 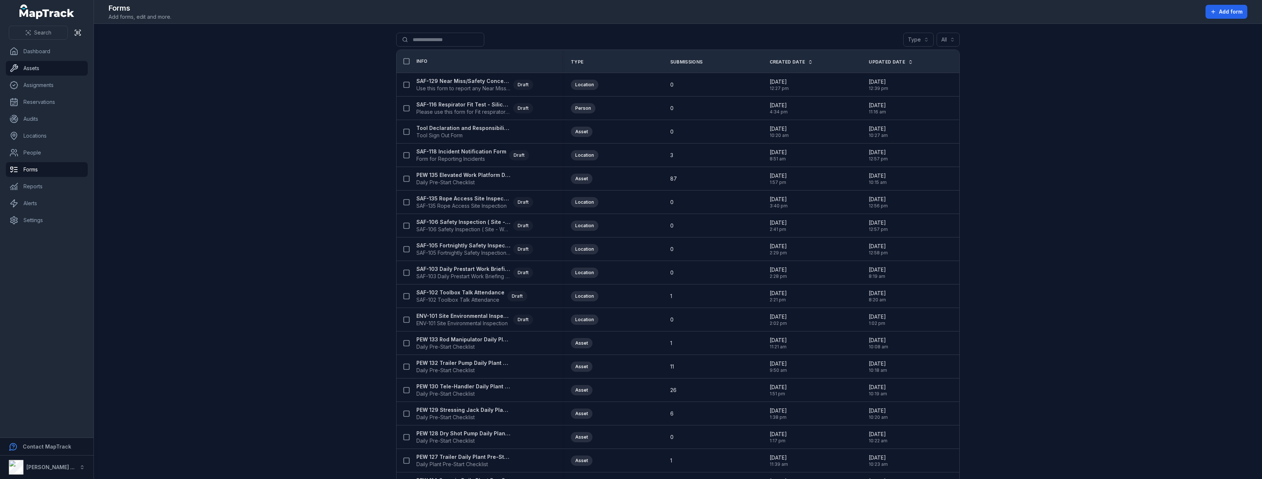 I want to click on time: 6/2/2025, 3:40:39 PM, so click(x=778, y=202).